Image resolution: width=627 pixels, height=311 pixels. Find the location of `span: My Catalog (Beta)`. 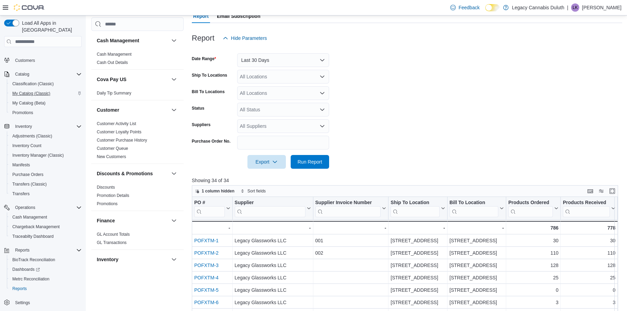

span: My Catalog (Beta) is located at coordinates (29, 103).